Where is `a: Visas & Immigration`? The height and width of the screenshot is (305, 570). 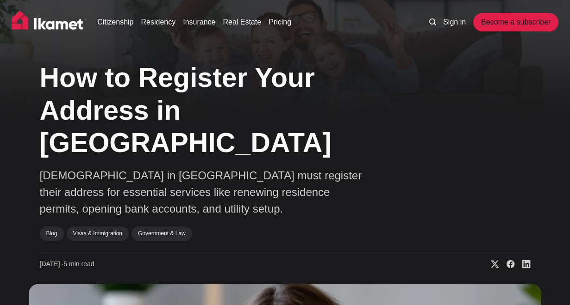
a: Visas & Immigration is located at coordinates (98, 234).